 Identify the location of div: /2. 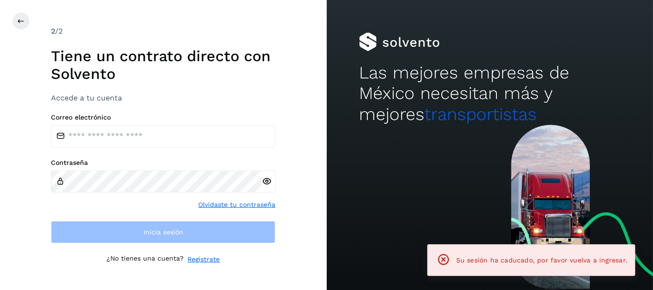
(163, 31).